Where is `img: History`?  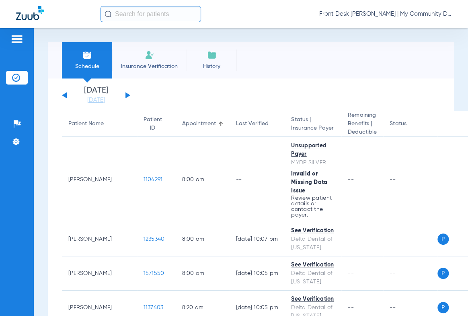 img: History is located at coordinates (212, 55).